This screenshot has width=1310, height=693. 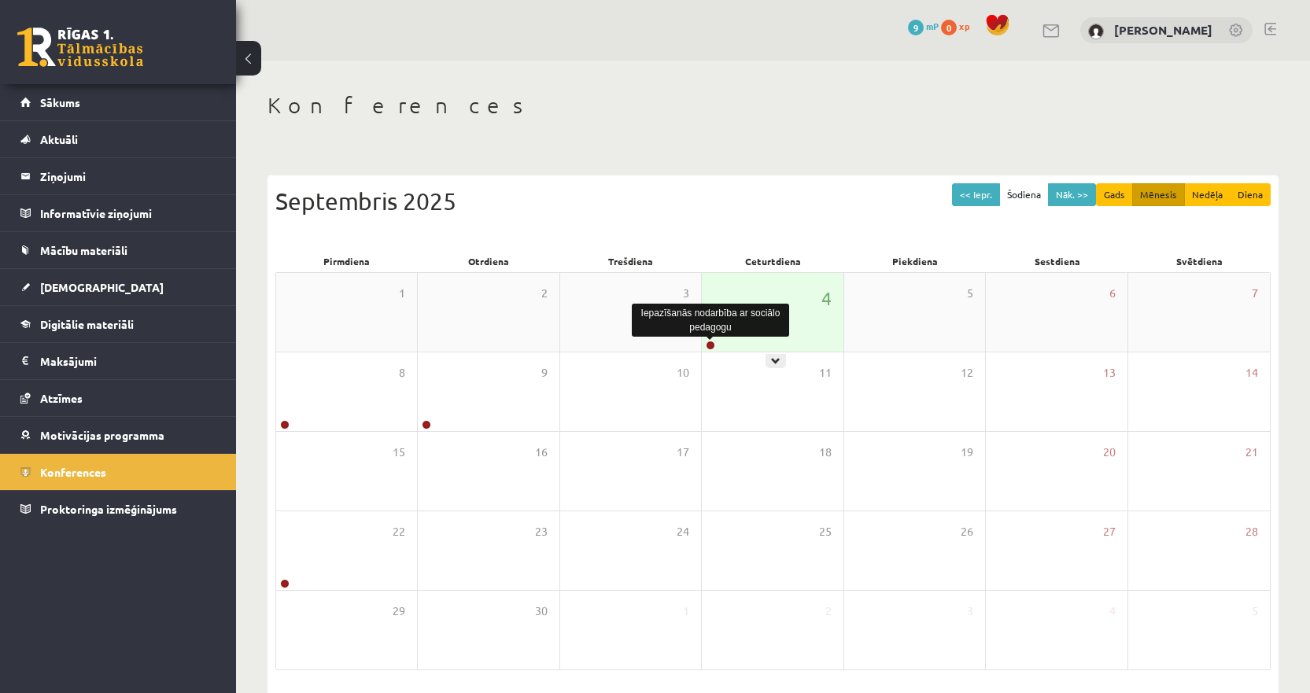 What do you see at coordinates (87, 324) in the screenshot?
I see `span: Digitālie materiāli` at bounding box center [87, 324].